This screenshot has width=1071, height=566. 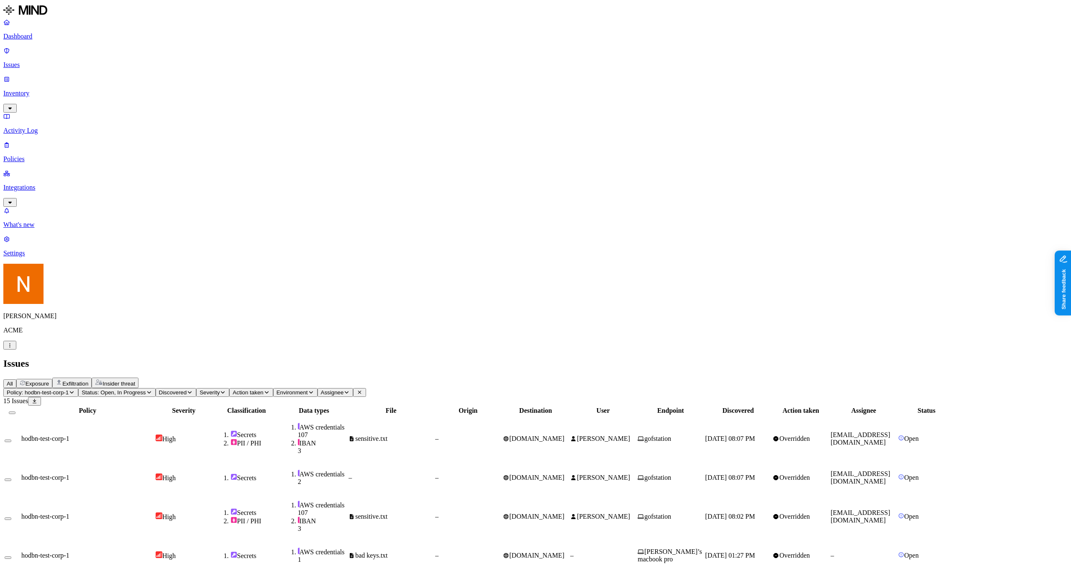 I want to click on p: Policies, so click(x=536, y=159).